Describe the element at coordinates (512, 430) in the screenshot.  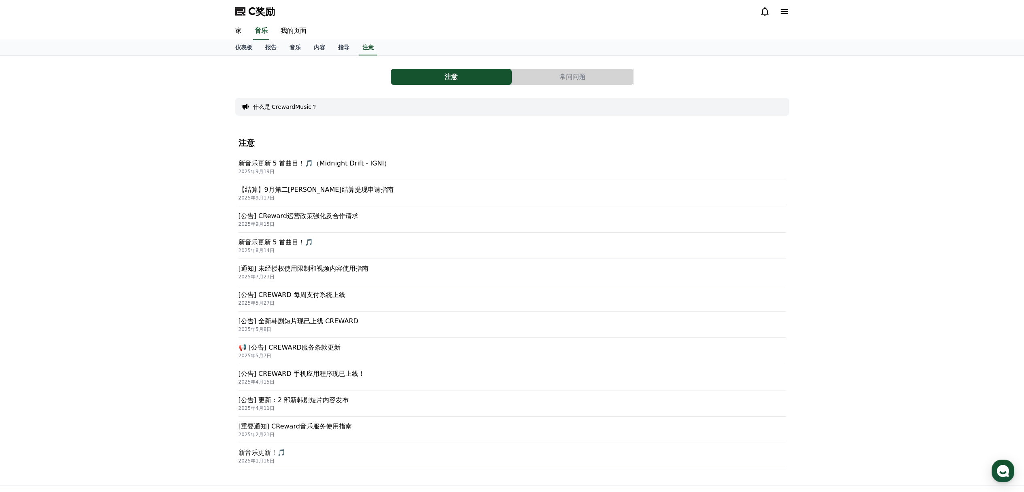
I see `a: [重要通知] CReward音乐服务使用指南 2025年2月21日` at that location.